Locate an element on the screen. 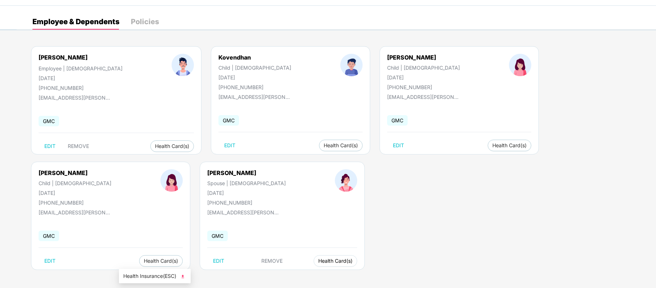 The image size is (656, 288). span: Health Insurance(ESC) is located at coordinates (155, 276).